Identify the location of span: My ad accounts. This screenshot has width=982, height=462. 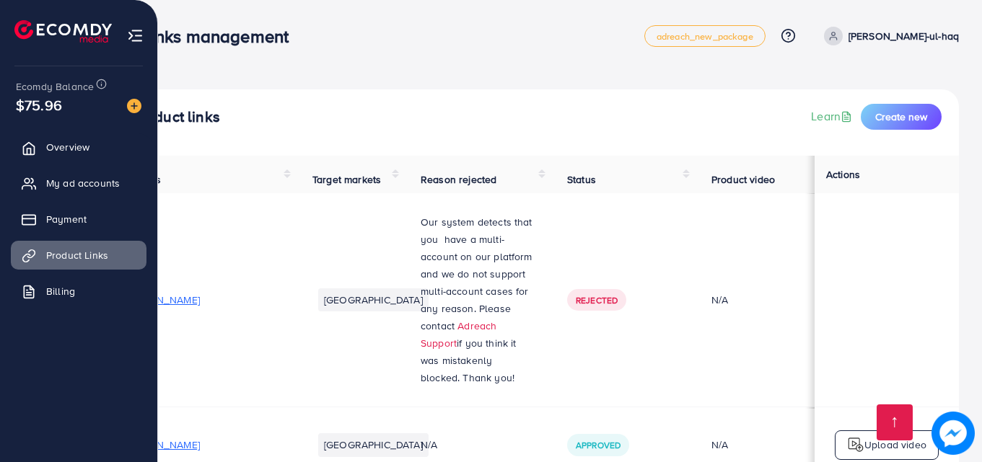
(83, 183).